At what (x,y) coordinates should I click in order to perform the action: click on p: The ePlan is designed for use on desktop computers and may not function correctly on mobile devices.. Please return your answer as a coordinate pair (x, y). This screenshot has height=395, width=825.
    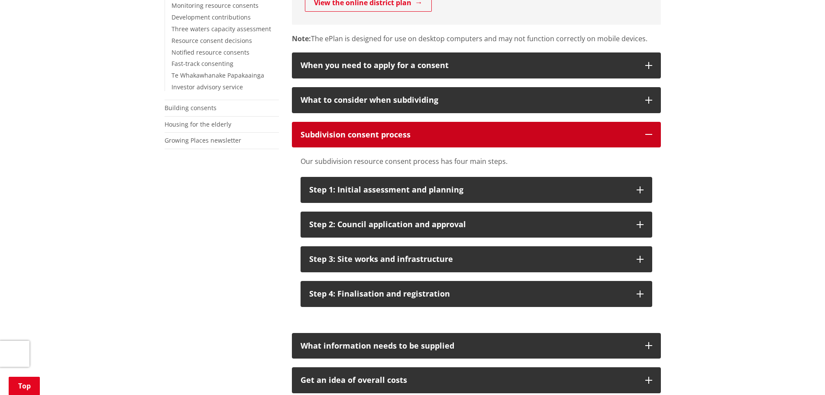
    Looking at the image, I should click on (476, 39).